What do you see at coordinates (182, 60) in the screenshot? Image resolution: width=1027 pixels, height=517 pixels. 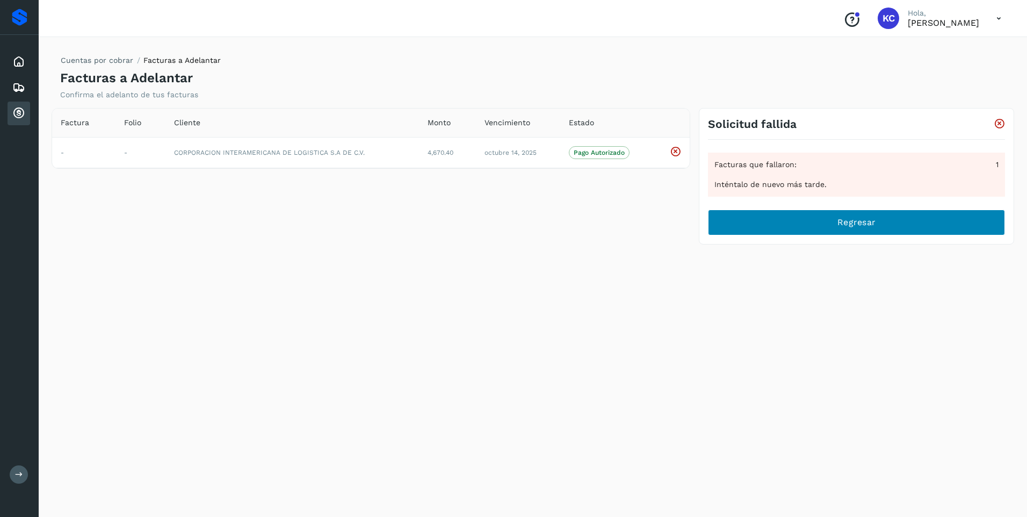 I see `span: Facturas a Adelantar` at bounding box center [182, 60].